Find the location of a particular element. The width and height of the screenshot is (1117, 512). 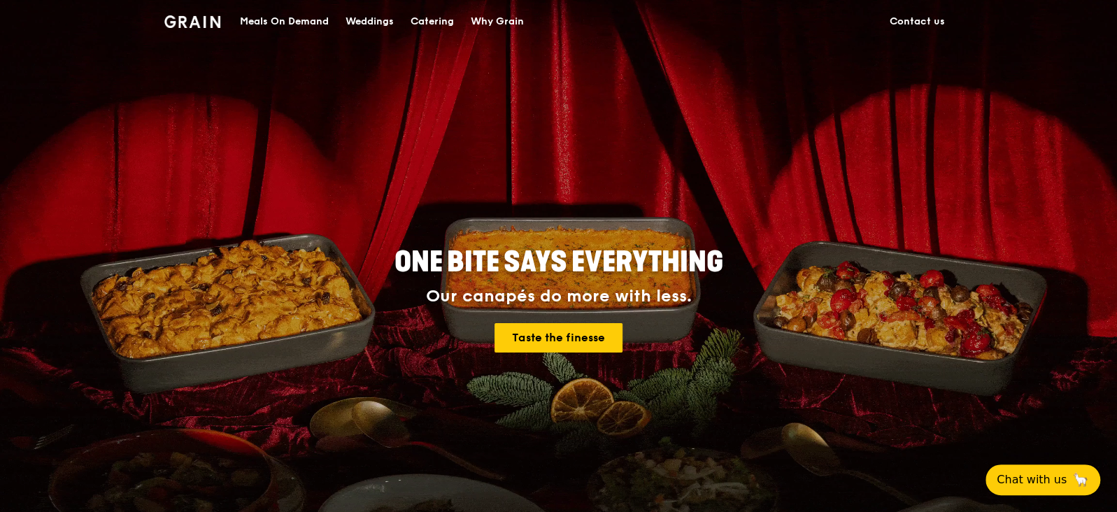

img: Grain is located at coordinates (192, 22).